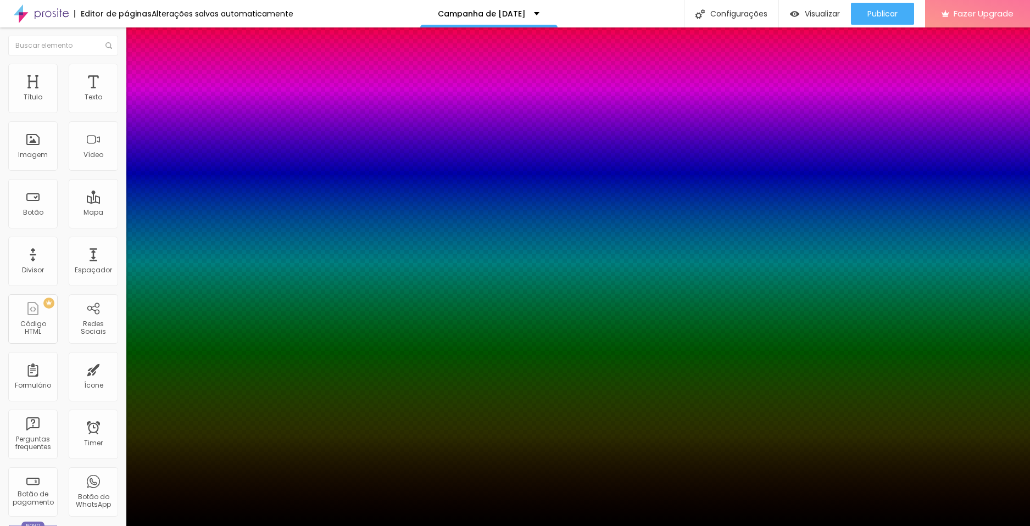 The height and width of the screenshot is (526, 1030). What do you see at coordinates (93, 155) in the screenshot?
I see `div: Vídeo` at bounding box center [93, 155].